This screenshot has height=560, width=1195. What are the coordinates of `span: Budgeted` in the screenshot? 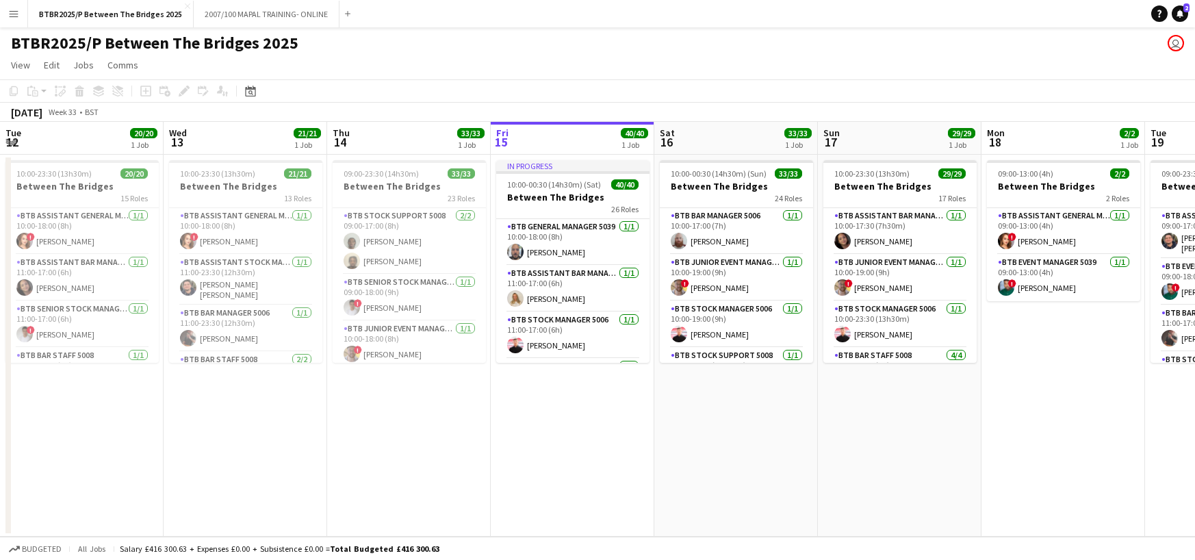 It's located at (42, 549).